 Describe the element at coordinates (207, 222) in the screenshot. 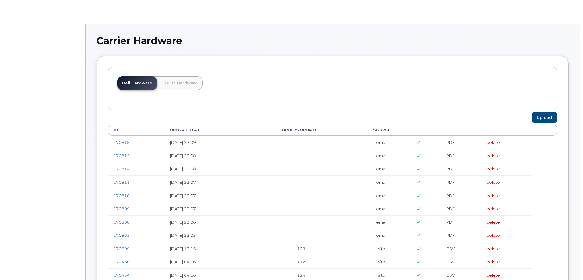

I see `td: 2025-09-15 23:06` at that location.